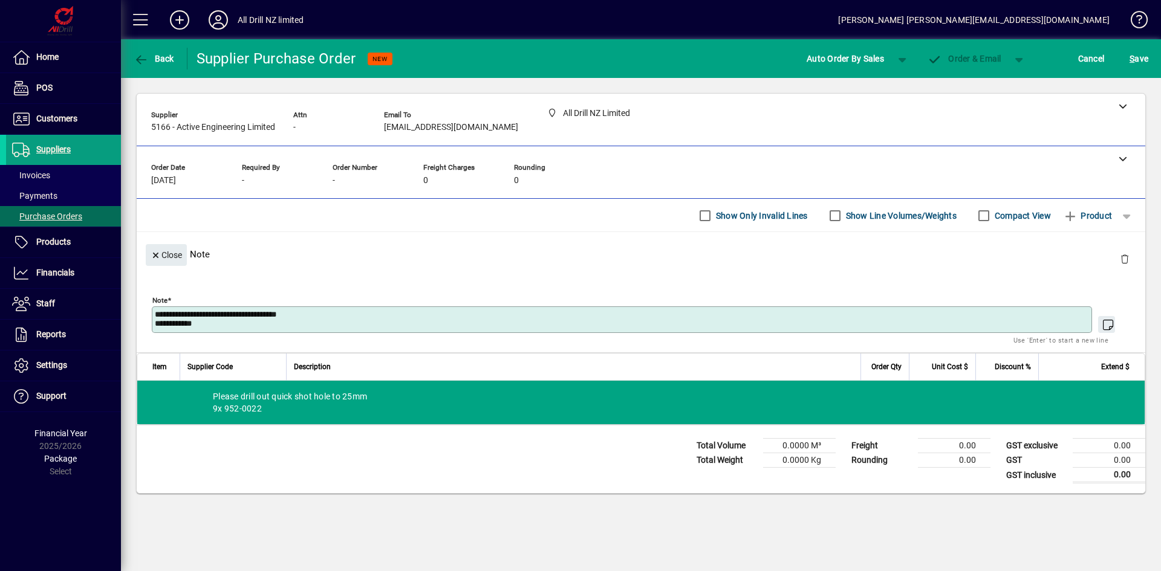 The height and width of the screenshot is (571, 1161). I want to click on td: GST exclusive, so click(1036, 446).